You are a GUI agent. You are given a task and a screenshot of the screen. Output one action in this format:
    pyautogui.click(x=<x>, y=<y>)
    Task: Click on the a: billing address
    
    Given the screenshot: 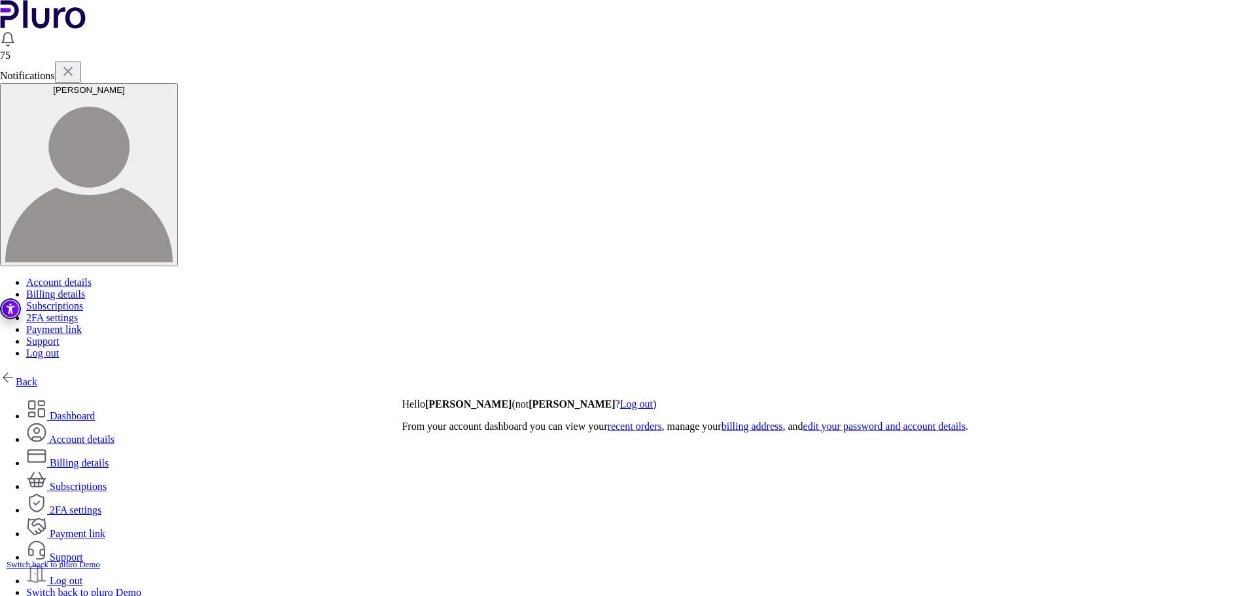 What is the action you would take?
    pyautogui.click(x=752, y=426)
    